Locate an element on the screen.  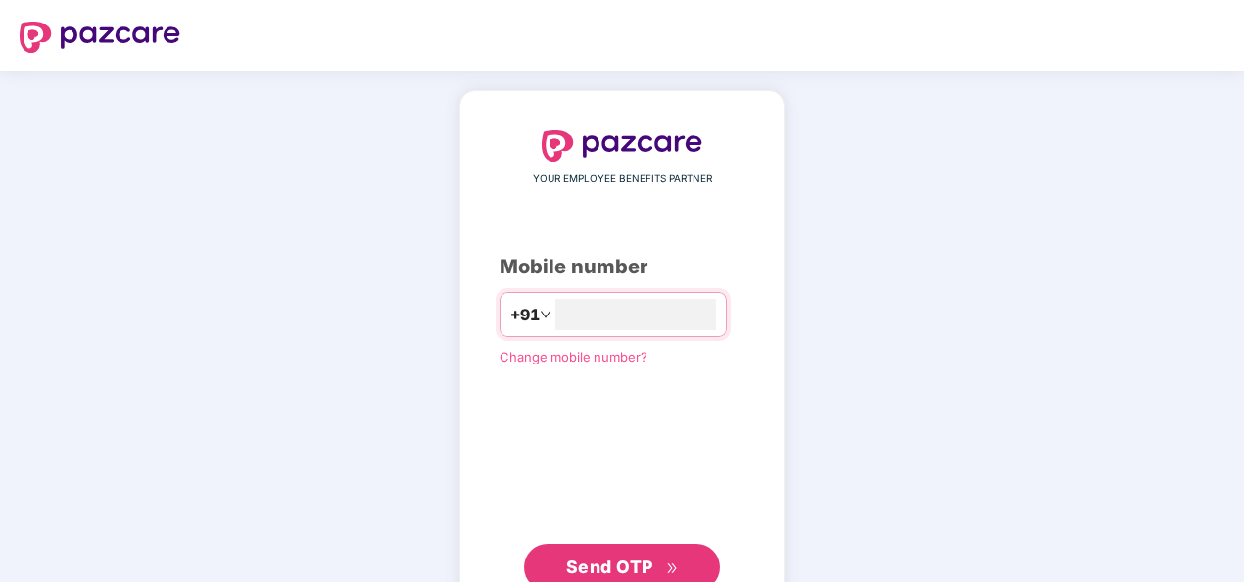
span: Change mobile number? is located at coordinates (573, 357).